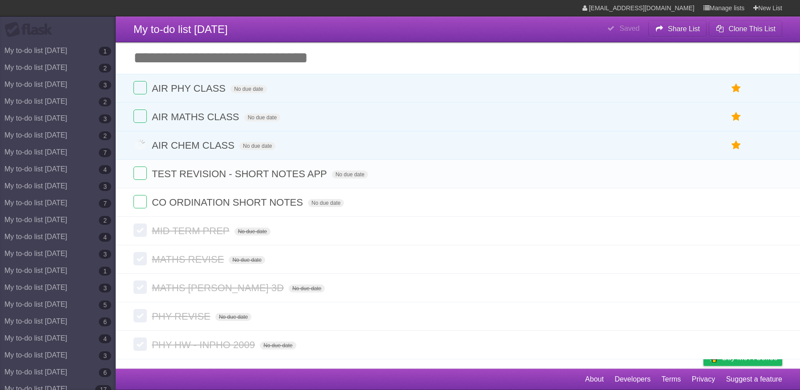 This screenshot has width=800, height=390. Describe the element at coordinates (240, 174) in the screenshot. I see `span: TEST REVISION - SHORT NOTES APP` at that location.